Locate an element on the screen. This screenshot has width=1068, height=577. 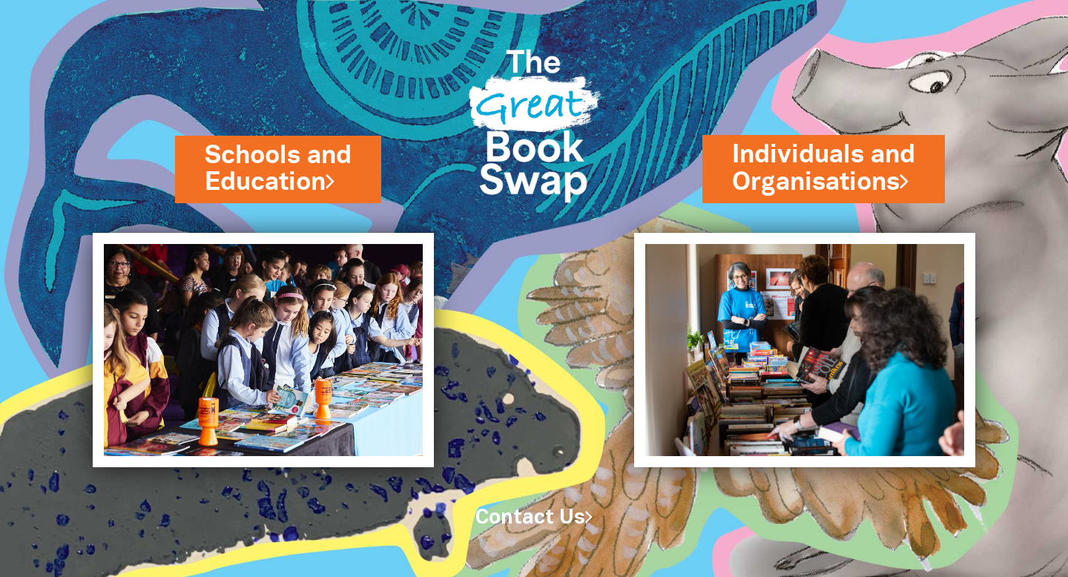
a: Individuals andOrganisations is located at coordinates (823, 168).